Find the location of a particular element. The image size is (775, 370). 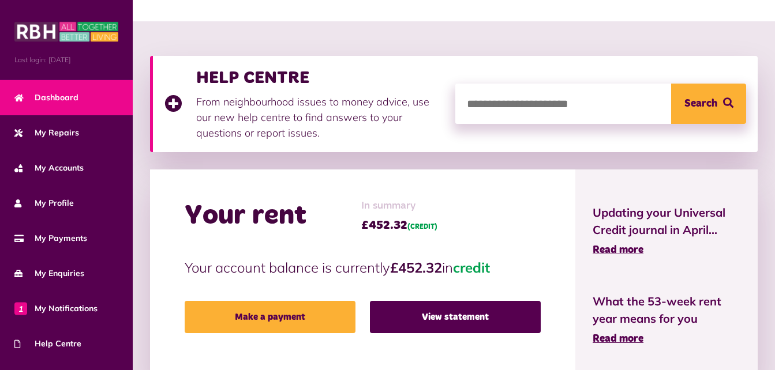

strong: £452.32 is located at coordinates (416, 268).